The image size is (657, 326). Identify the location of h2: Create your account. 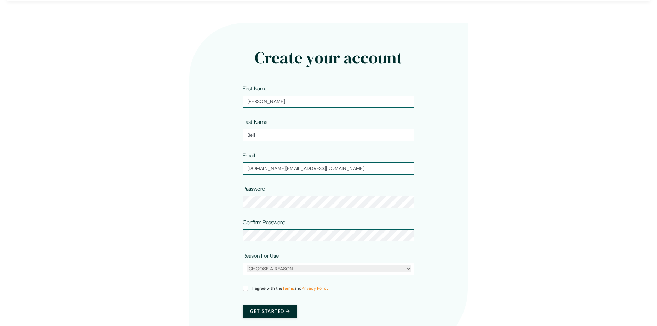
(328, 58).